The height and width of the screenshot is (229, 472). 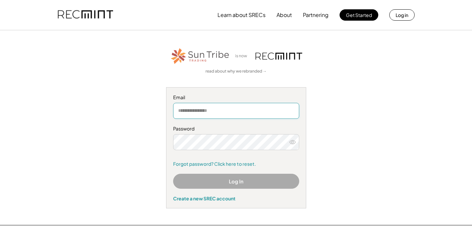 I want to click on a: Forgot password? Click here to reset., so click(x=236, y=164).